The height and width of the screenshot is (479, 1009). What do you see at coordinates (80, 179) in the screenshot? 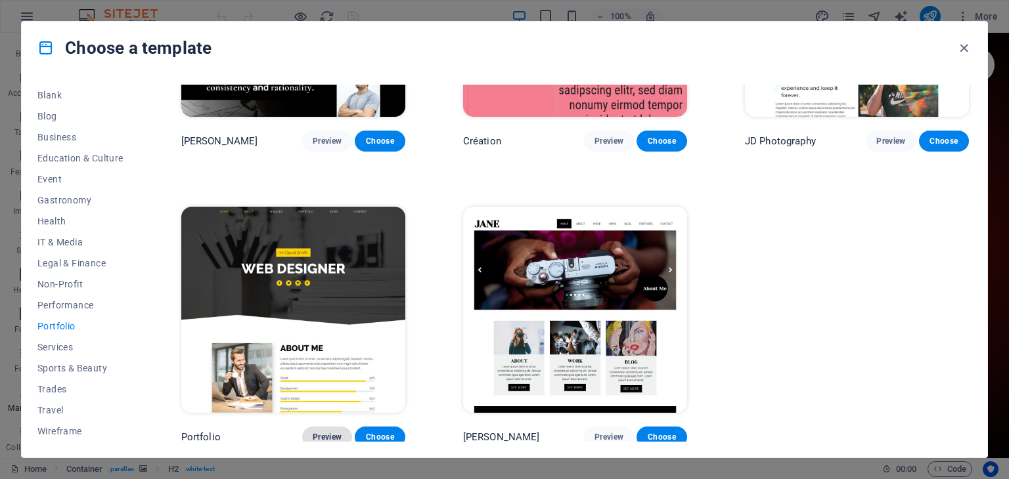
I see `span: Event` at bounding box center [80, 179].